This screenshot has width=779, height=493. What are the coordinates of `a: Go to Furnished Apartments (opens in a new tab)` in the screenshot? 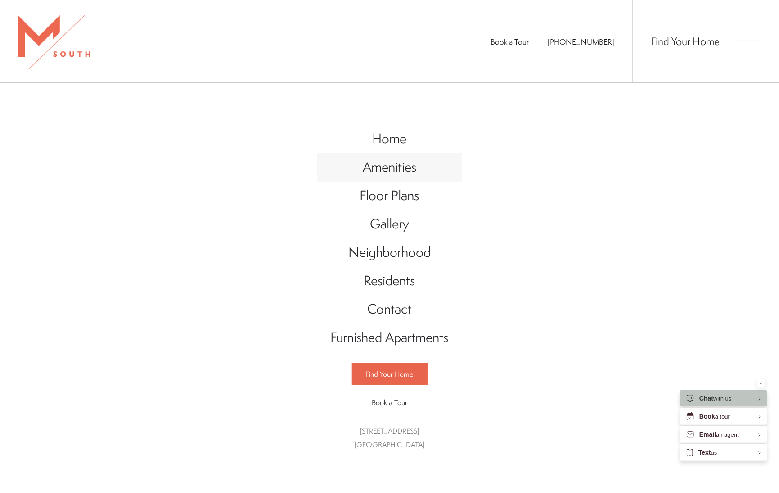 It's located at (390, 337).